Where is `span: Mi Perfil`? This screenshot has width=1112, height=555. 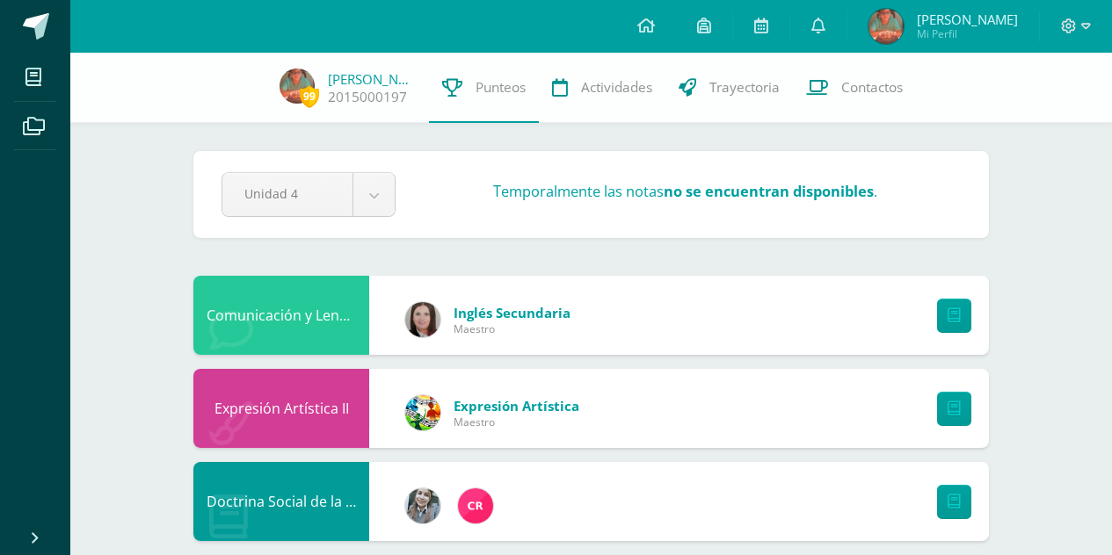 span: Mi Perfil is located at coordinates (967, 33).